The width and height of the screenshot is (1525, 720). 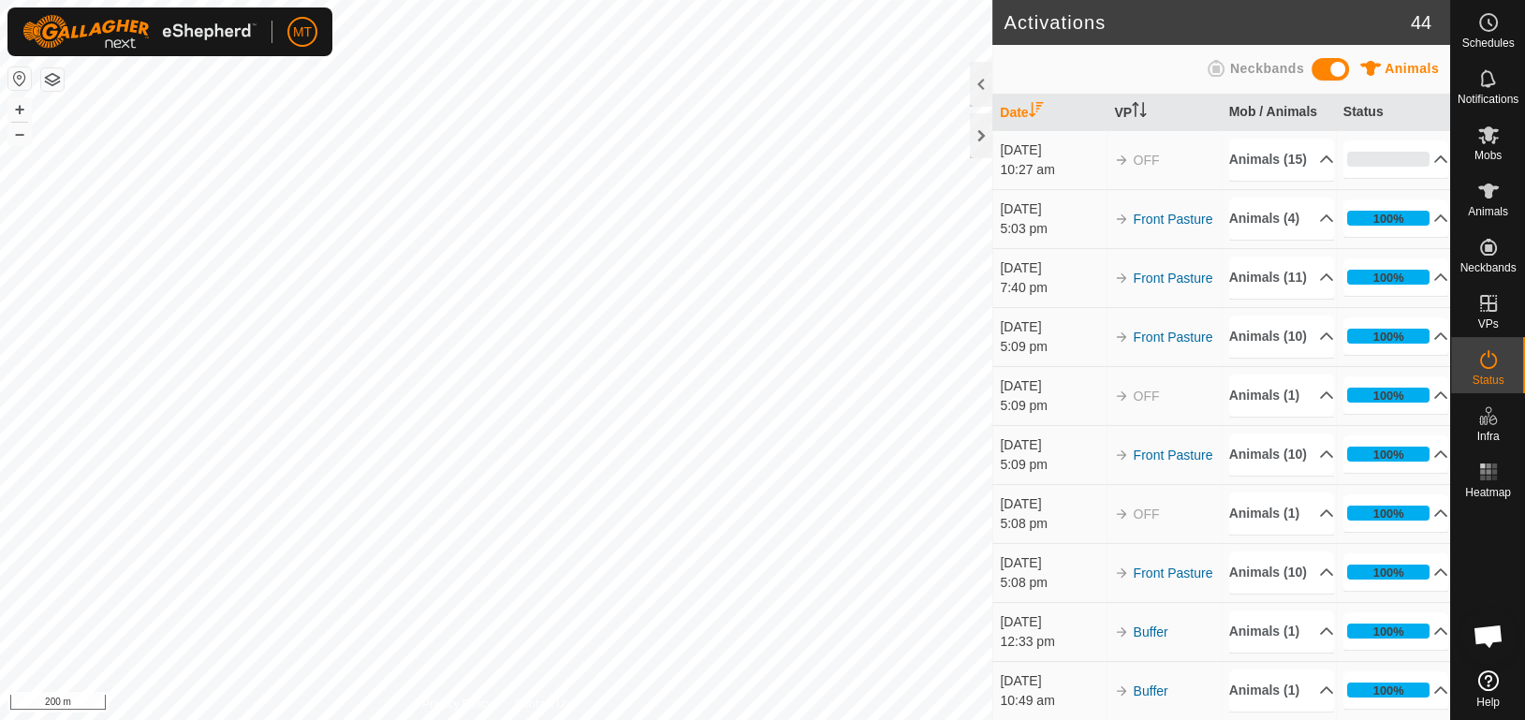 What do you see at coordinates (1487, 689) in the screenshot?
I see `a: Help` at bounding box center [1487, 689].